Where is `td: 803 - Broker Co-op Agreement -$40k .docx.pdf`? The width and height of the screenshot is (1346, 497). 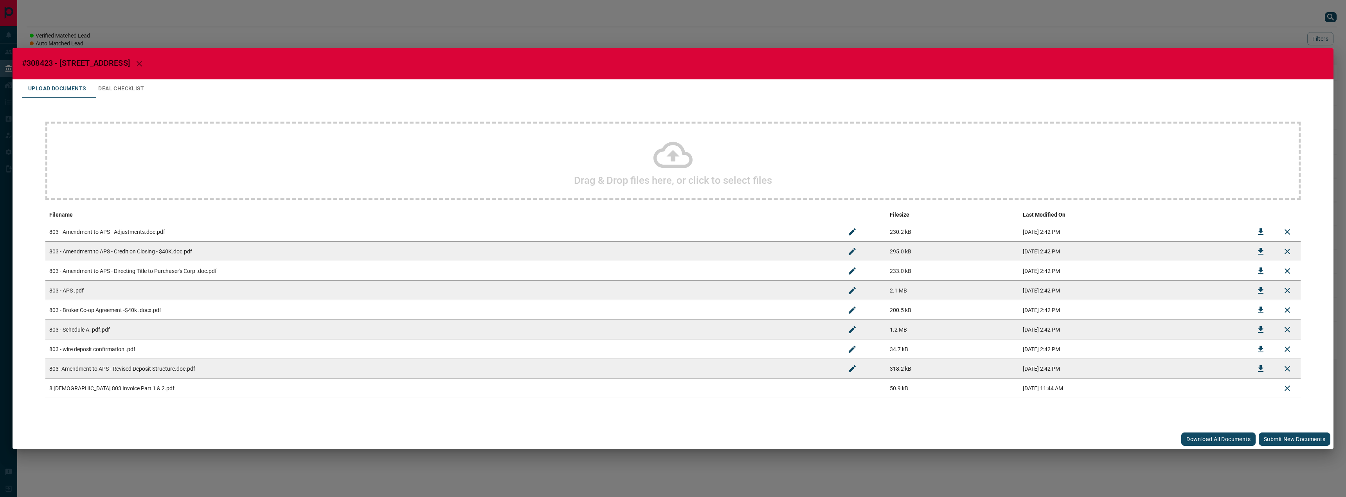
td: 803 - Broker Co-op Agreement -$40k .docx.pdf is located at coordinates (442, 310).